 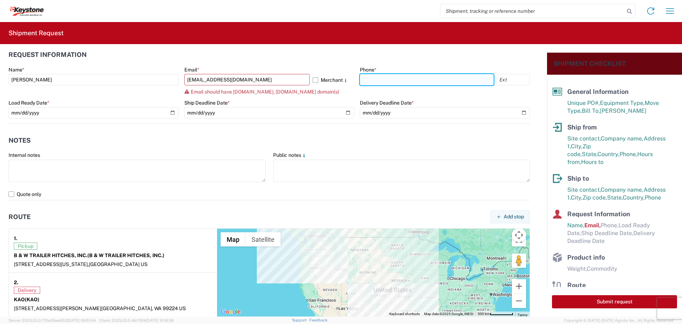 I want to click on a: Feedback, so click(x=318, y=320).